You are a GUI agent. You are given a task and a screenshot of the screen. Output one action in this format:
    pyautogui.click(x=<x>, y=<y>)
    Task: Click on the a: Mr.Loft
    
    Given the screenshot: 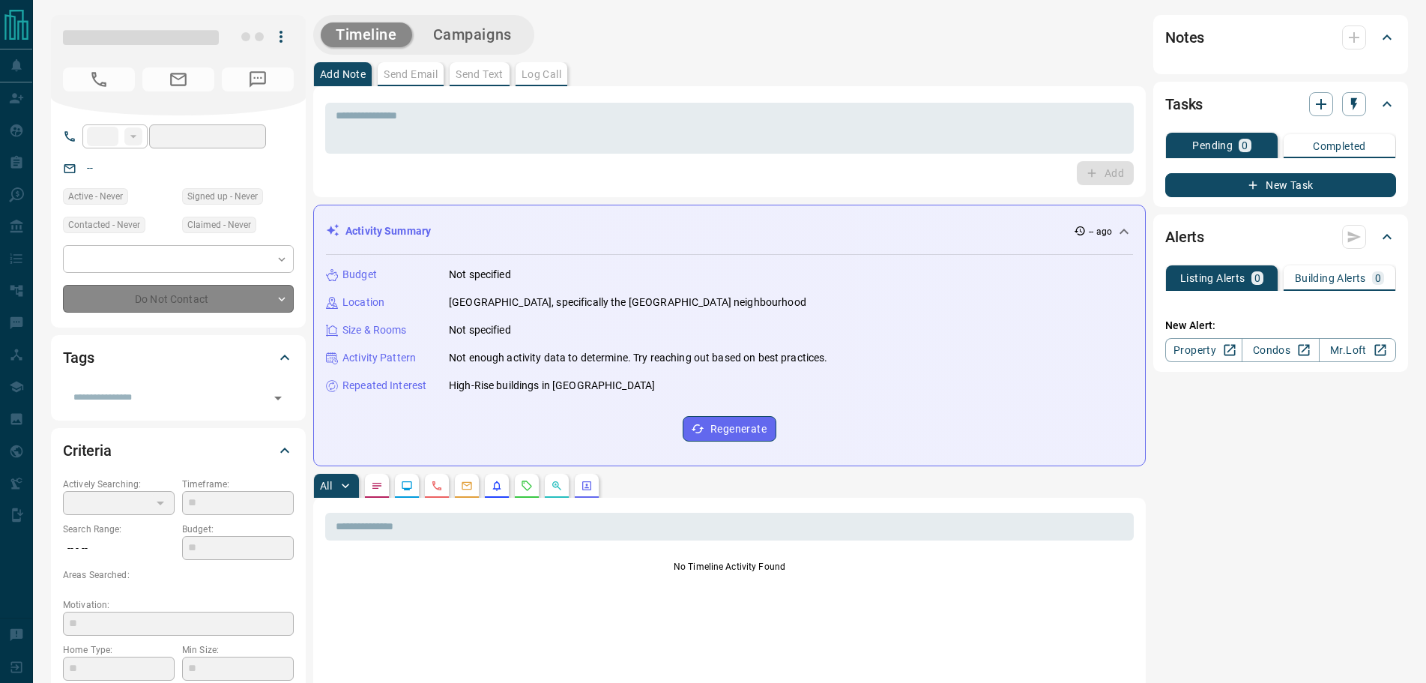 What is the action you would take?
    pyautogui.click(x=1357, y=350)
    